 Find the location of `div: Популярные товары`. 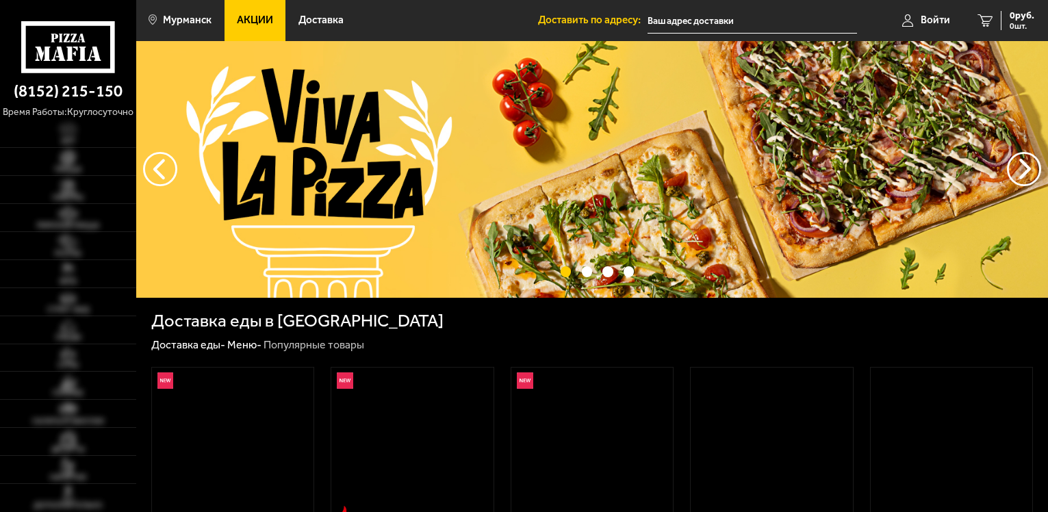

div: Популярные товары is located at coordinates (314, 345).